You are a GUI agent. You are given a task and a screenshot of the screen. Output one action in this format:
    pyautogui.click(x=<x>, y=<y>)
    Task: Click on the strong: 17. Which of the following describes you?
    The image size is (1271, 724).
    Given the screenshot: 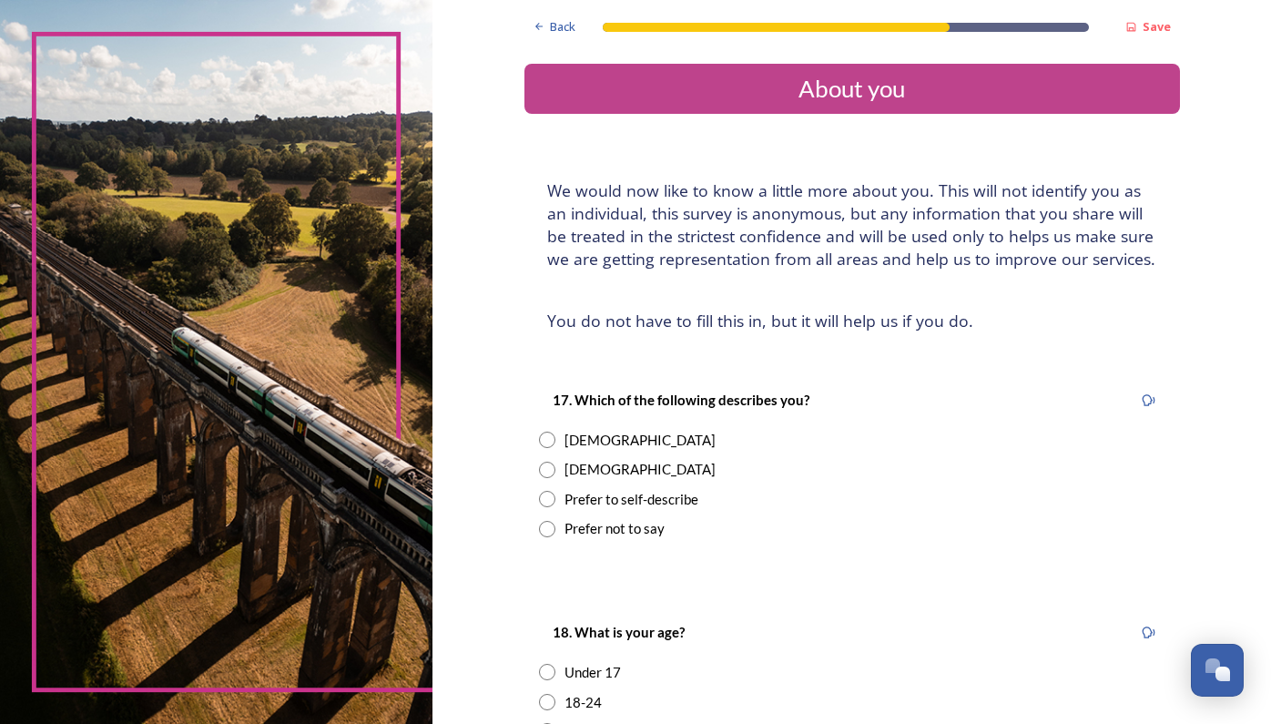 What is the action you would take?
    pyautogui.click(x=681, y=400)
    